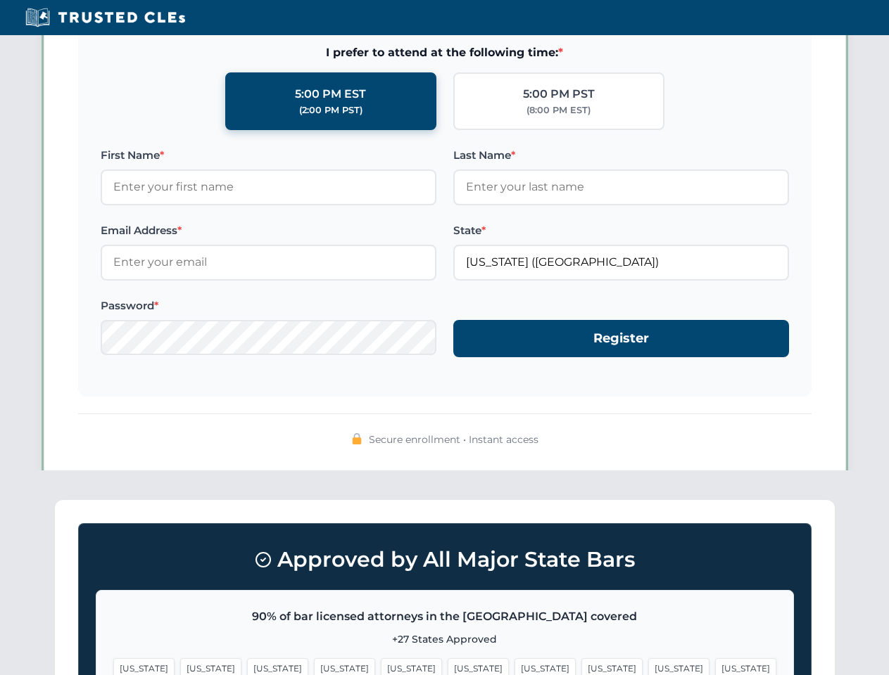 This screenshot has height=675, width=889. I want to click on div: 5:00 PM EST, so click(330, 94).